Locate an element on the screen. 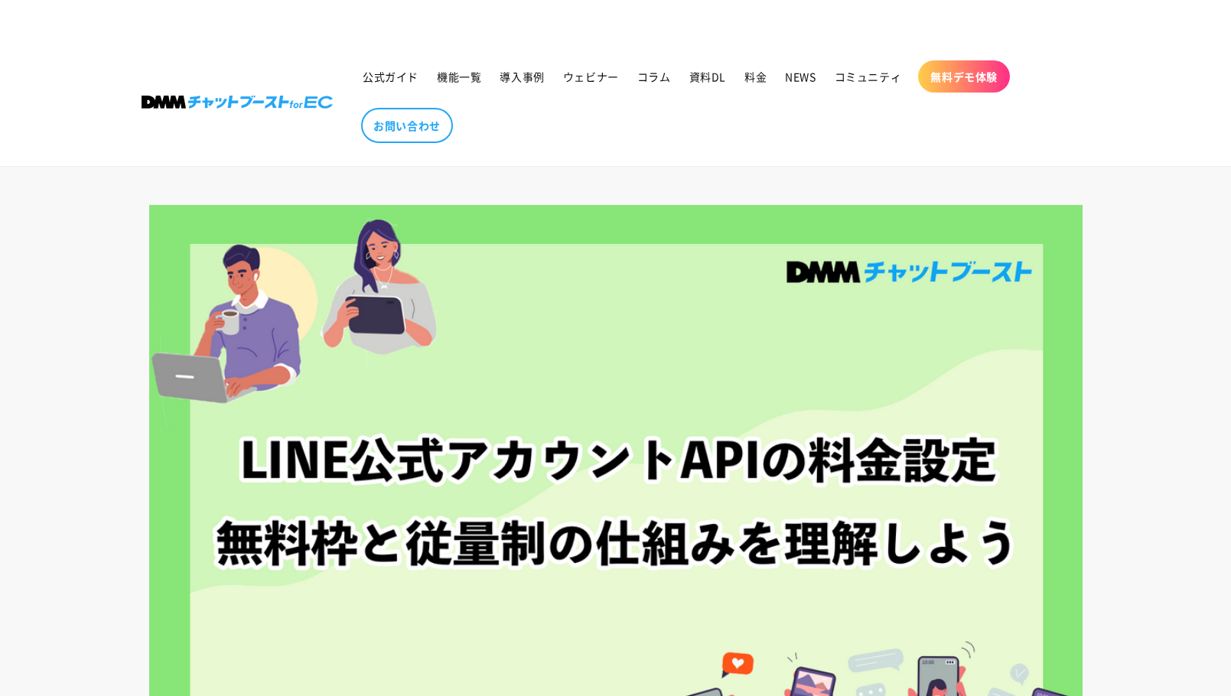 This screenshot has width=1231, height=696. a: コラム is located at coordinates (654, 77).